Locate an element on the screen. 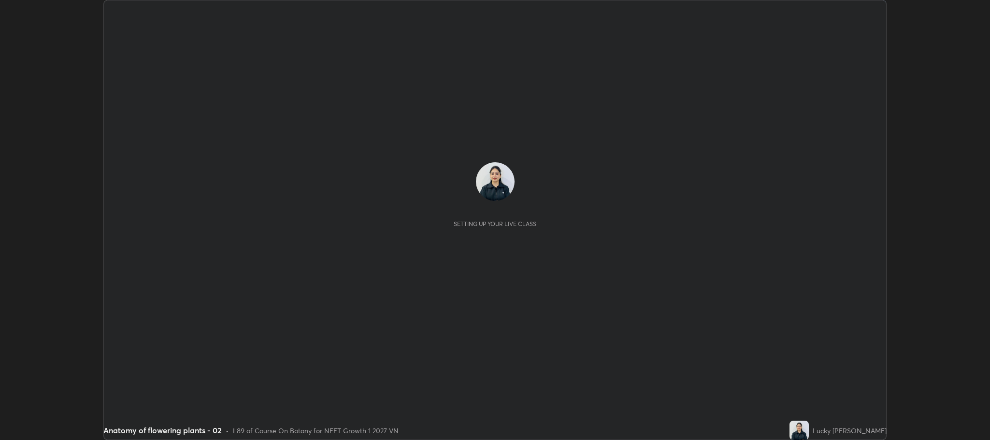 The height and width of the screenshot is (440, 990). div: Anatomy of flowering plants - 02 is located at coordinates (162, 430).